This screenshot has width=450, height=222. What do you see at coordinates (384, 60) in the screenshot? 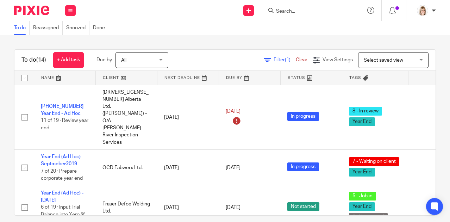
I see `span: Select saved view` at bounding box center [384, 60].